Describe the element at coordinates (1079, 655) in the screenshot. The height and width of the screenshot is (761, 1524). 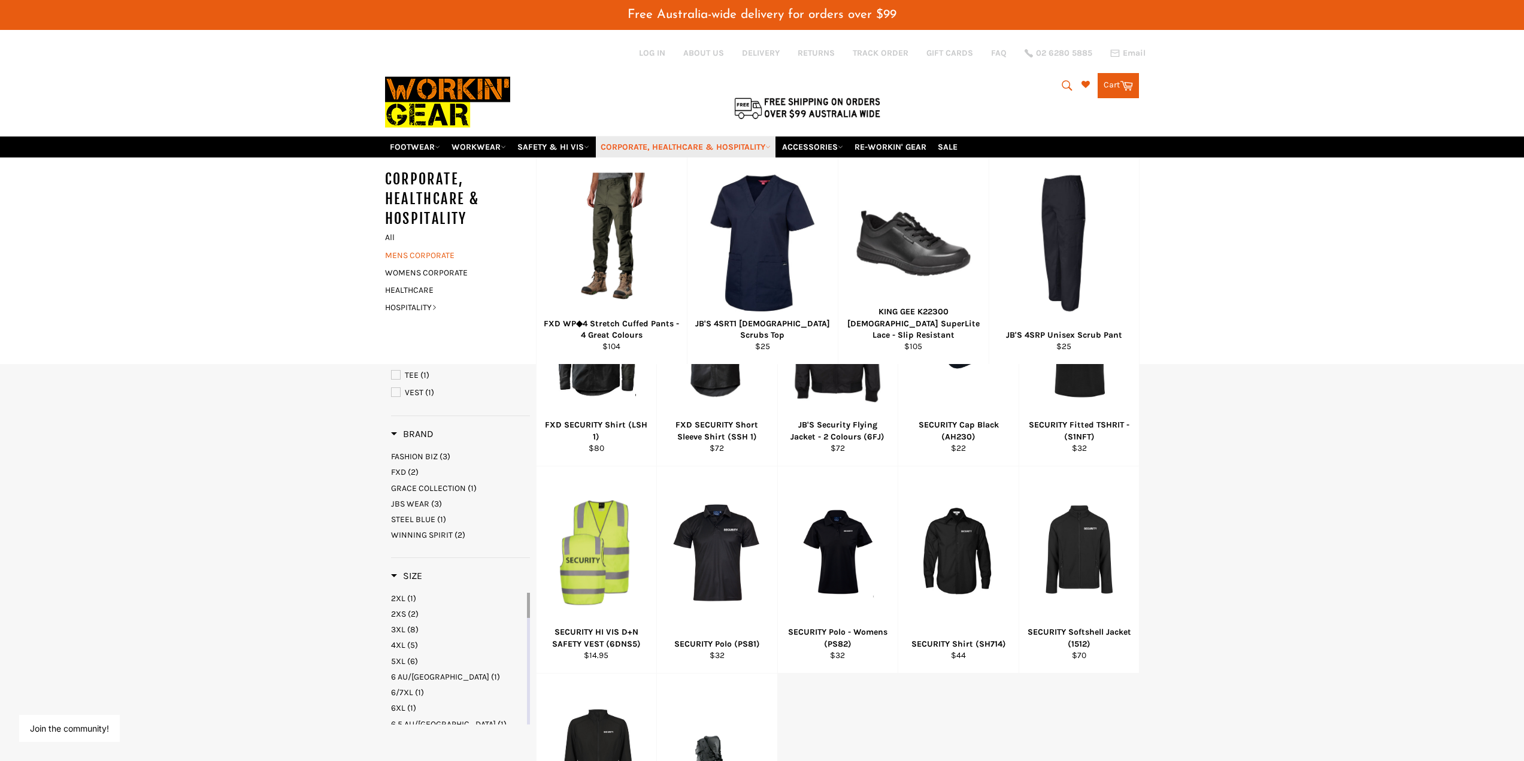
I see `div: $70` at that location.